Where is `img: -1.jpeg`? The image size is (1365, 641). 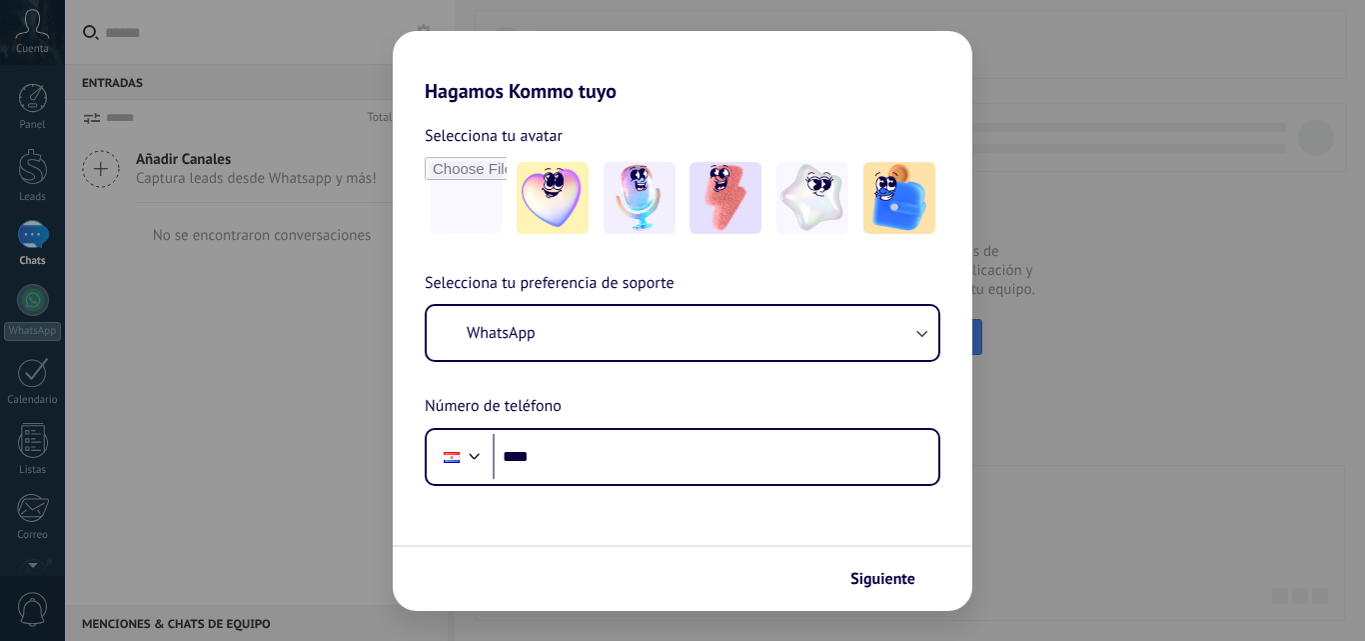 img: -1.jpeg is located at coordinates (553, 198).